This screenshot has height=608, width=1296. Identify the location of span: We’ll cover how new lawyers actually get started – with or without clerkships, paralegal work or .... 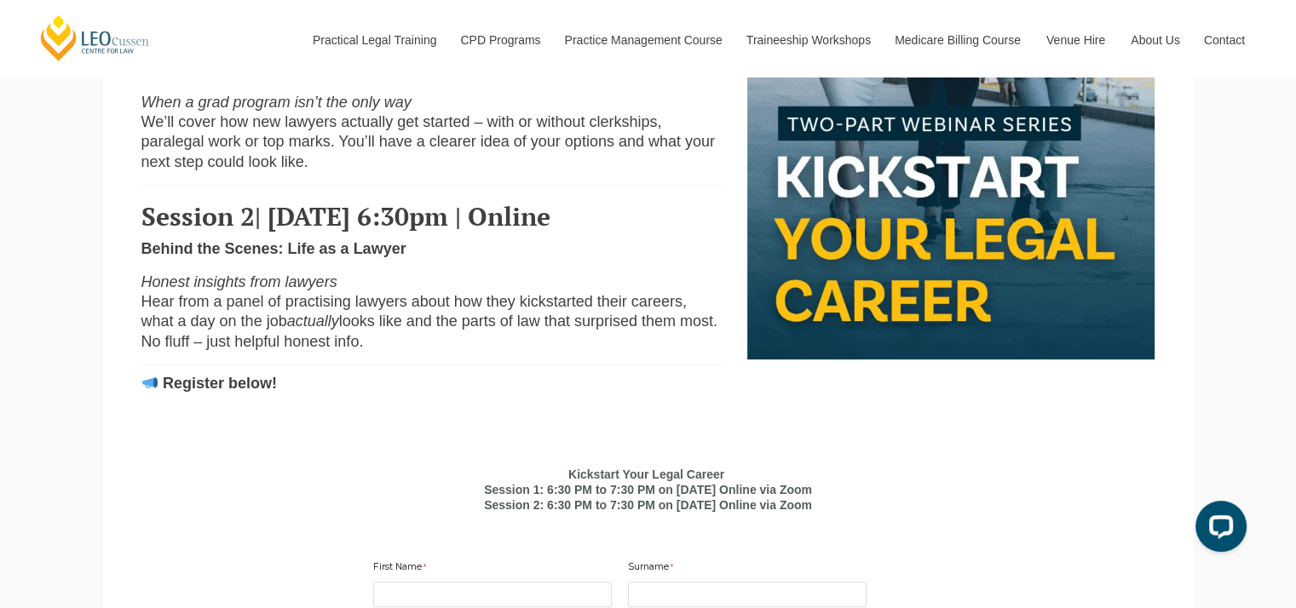
(428, 141).